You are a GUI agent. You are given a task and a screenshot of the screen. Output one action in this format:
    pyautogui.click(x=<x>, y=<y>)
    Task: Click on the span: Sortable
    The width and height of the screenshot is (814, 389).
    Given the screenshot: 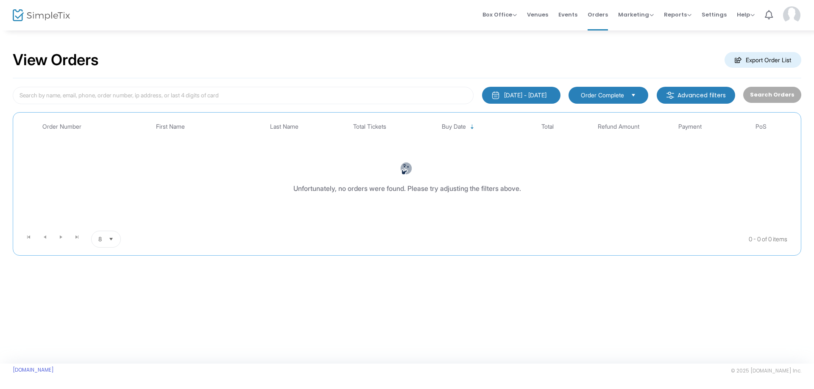 What is the action you would take?
    pyautogui.click(x=472, y=127)
    